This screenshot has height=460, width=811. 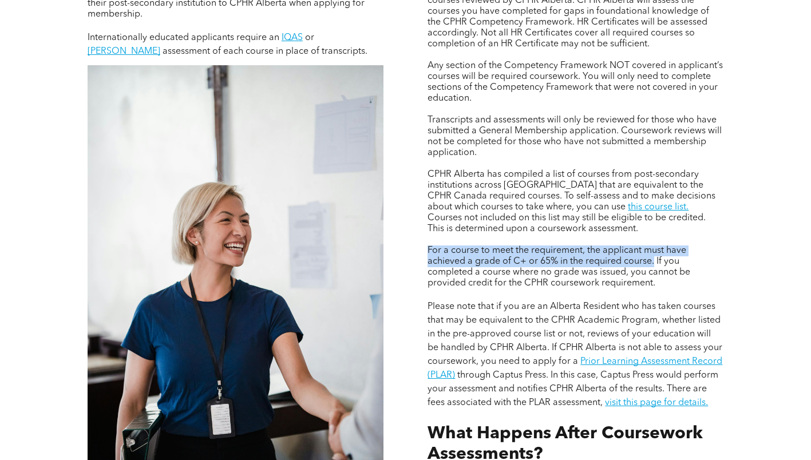 I want to click on span: Transcripts and assessments will only be reviewed for those who have submitted a General Membersh..., so click(x=575, y=136).